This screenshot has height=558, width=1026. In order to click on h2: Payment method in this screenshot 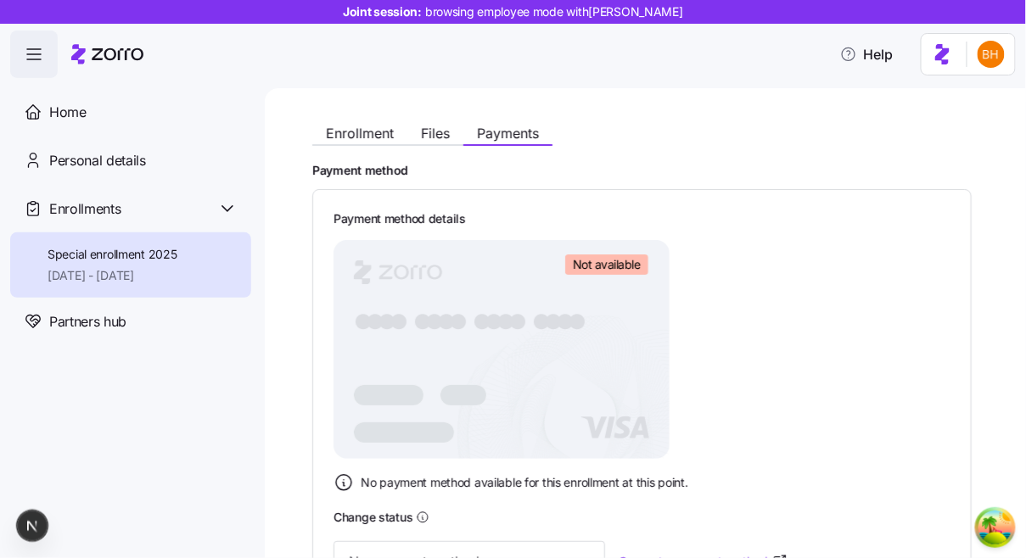, I will do `click(642, 171)`.